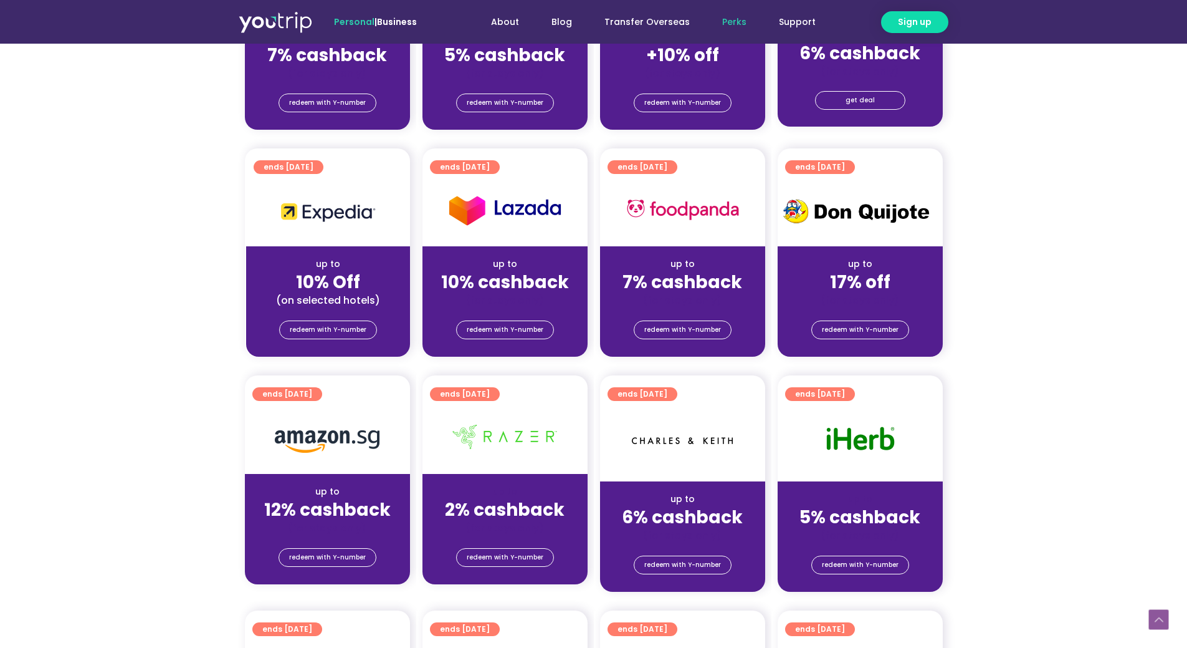  What do you see at coordinates (915, 22) in the screenshot?
I see `span: Sign up` at bounding box center [915, 22].